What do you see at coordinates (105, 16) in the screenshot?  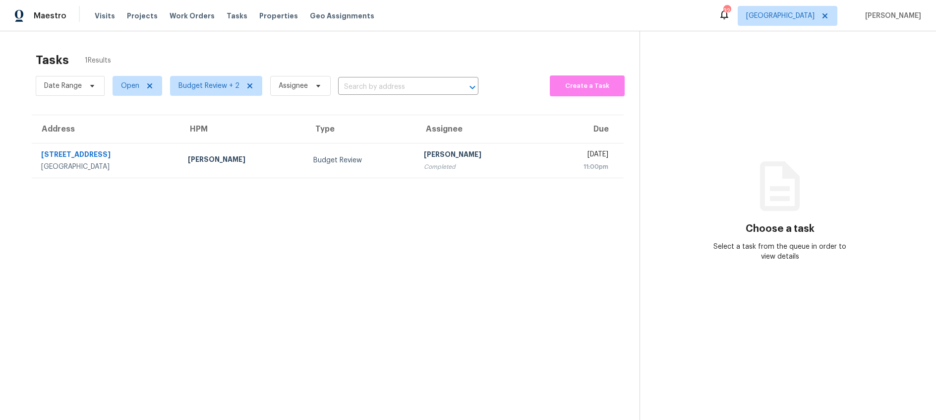 I see `span: Visits` at bounding box center [105, 16].